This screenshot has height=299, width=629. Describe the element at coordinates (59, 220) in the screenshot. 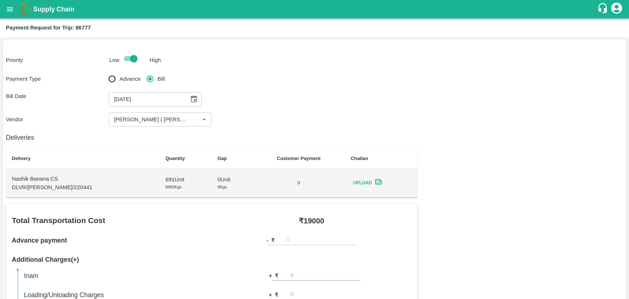

I see `b: Total Transportation Cost` at that location.